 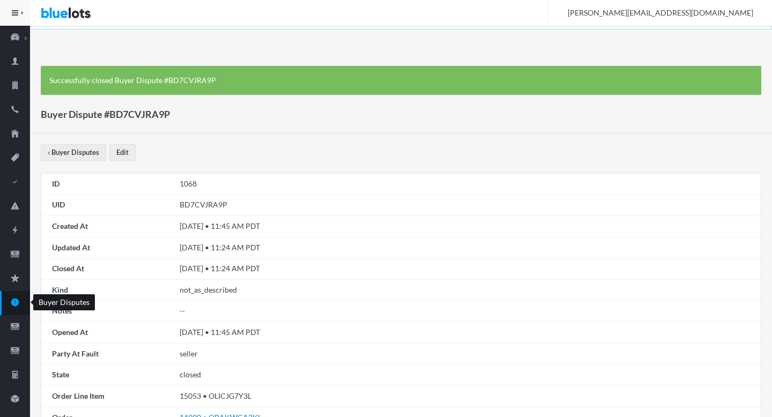 What do you see at coordinates (58, 204) in the screenshot?
I see `strong: UID` at bounding box center [58, 204].